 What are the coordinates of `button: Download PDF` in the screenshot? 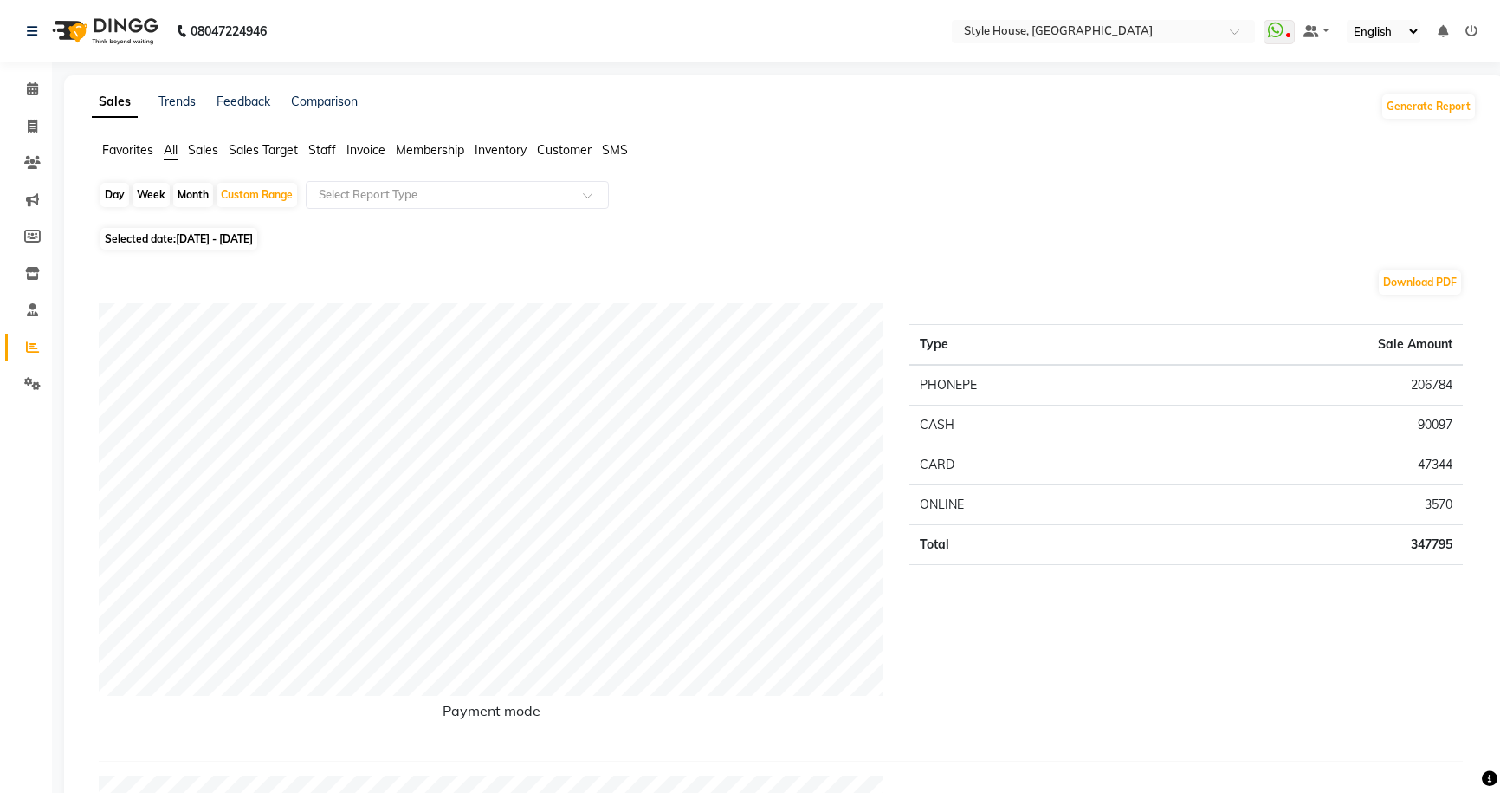 It's located at (1420, 282).